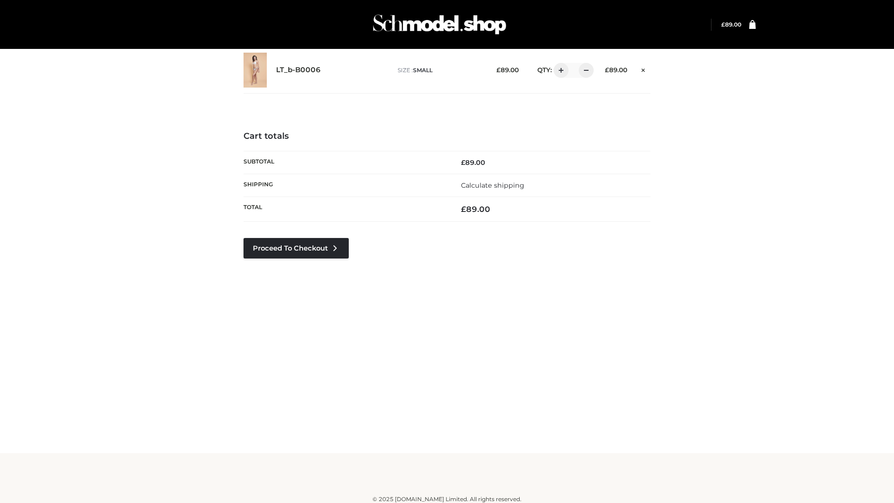 The width and height of the screenshot is (894, 503). I want to click on th: Total, so click(345, 209).